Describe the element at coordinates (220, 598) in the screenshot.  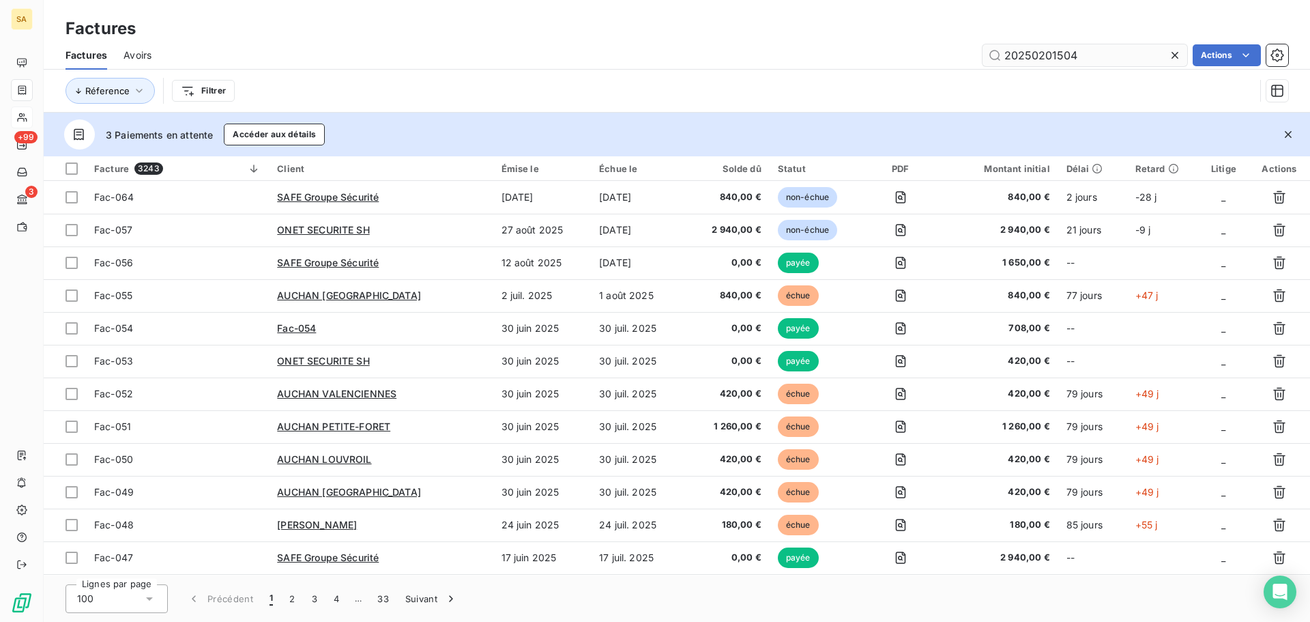
I see `button: Précédent` at that location.